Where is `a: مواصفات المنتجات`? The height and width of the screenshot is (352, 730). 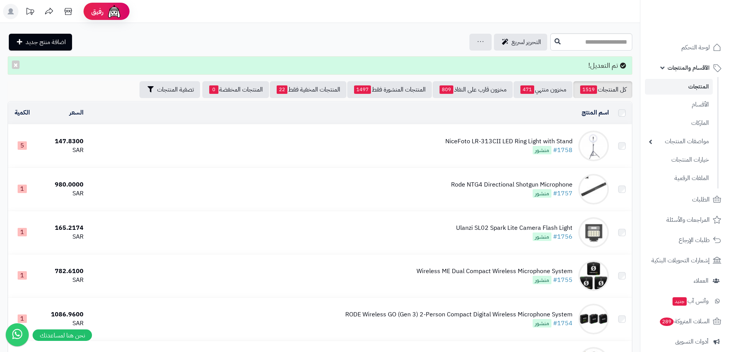 a: مواصفات المنتجات is located at coordinates (678, 141).